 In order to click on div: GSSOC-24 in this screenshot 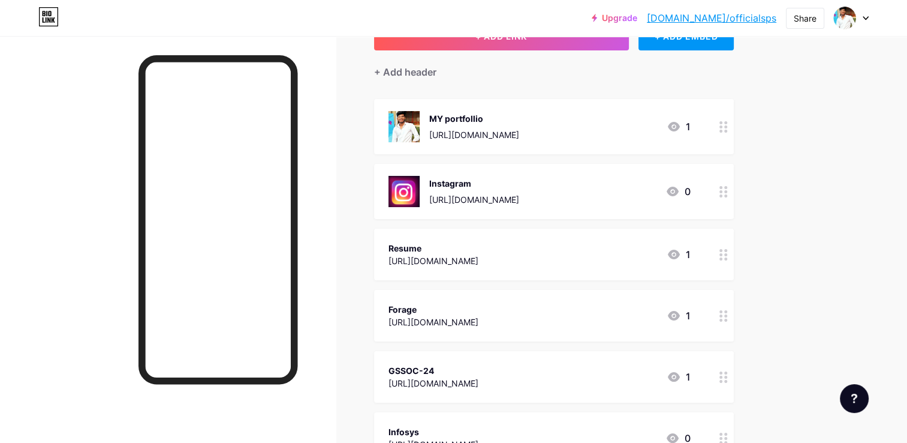, I will do `click(434, 370)`.